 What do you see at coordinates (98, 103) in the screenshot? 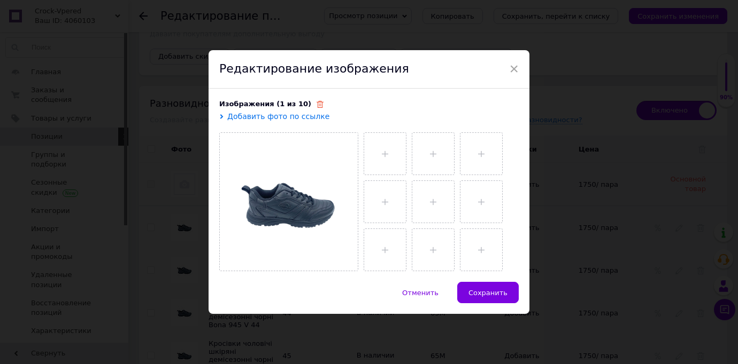
I see `p: 46 размер - 30 см` at bounding box center [98, 103].